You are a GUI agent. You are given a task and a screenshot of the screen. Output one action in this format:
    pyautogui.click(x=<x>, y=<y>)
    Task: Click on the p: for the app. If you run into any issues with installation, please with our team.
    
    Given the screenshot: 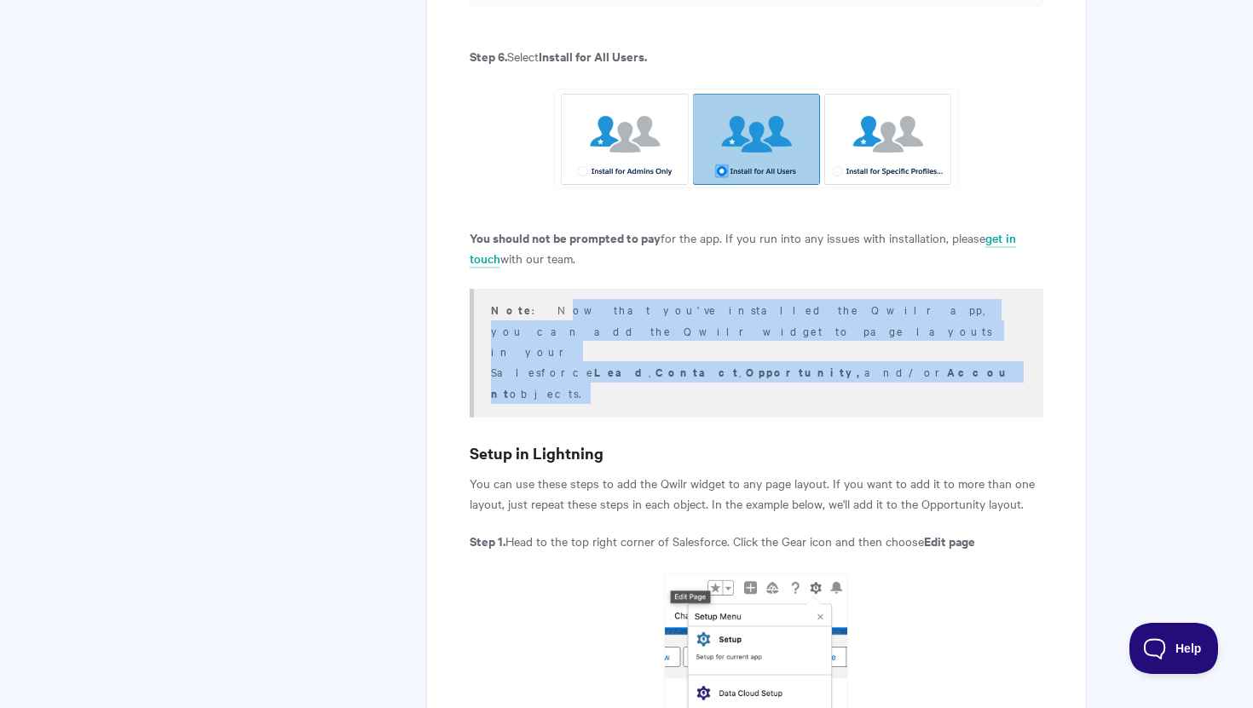 What is the action you would take?
    pyautogui.click(x=756, y=248)
    